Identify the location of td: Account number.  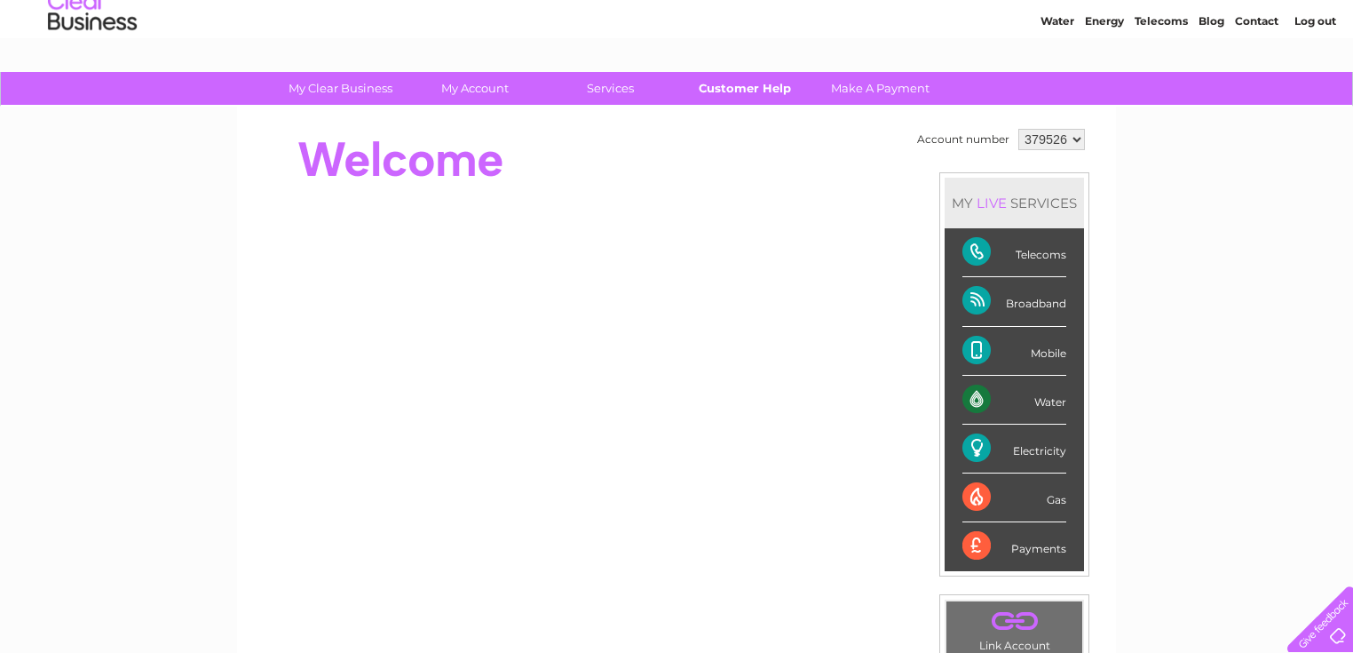
(963, 139).